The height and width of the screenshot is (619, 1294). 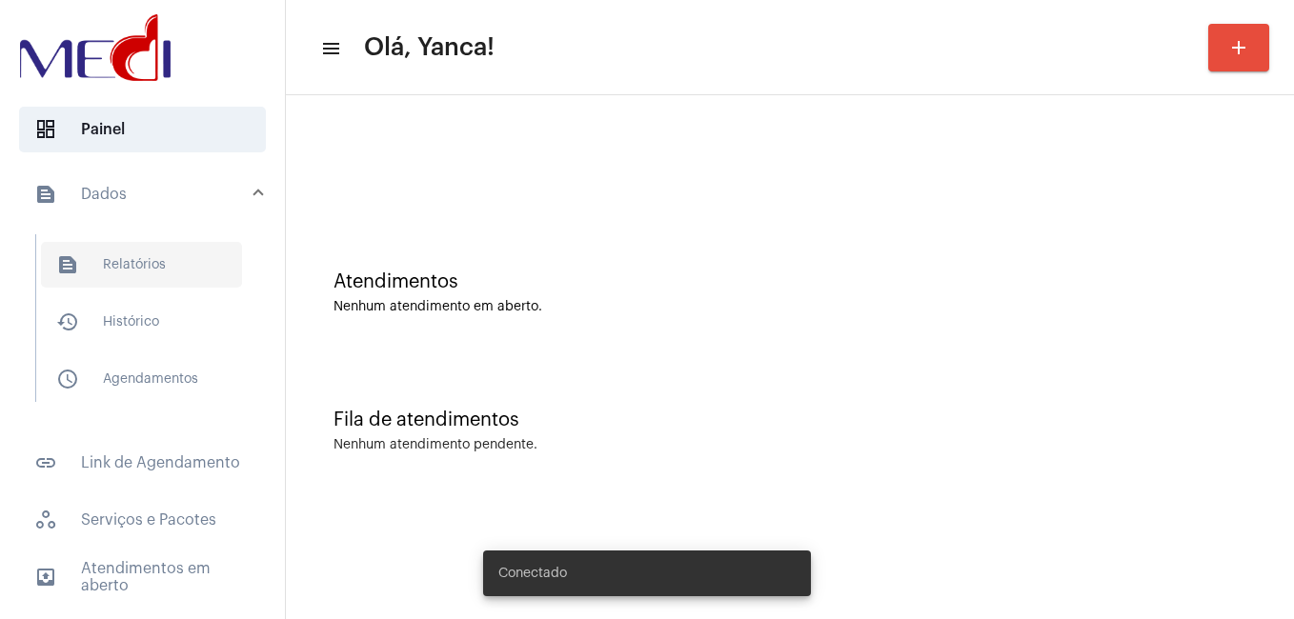 What do you see at coordinates (790, 307) in the screenshot?
I see `div: Nenhum atendimento em aberto.` at bounding box center [790, 307].